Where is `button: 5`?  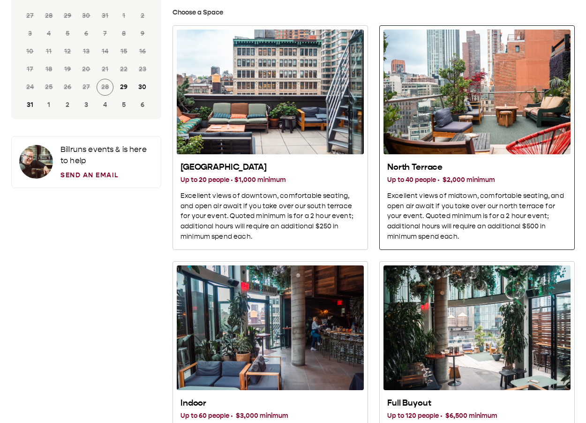 button: 5 is located at coordinates (124, 105).